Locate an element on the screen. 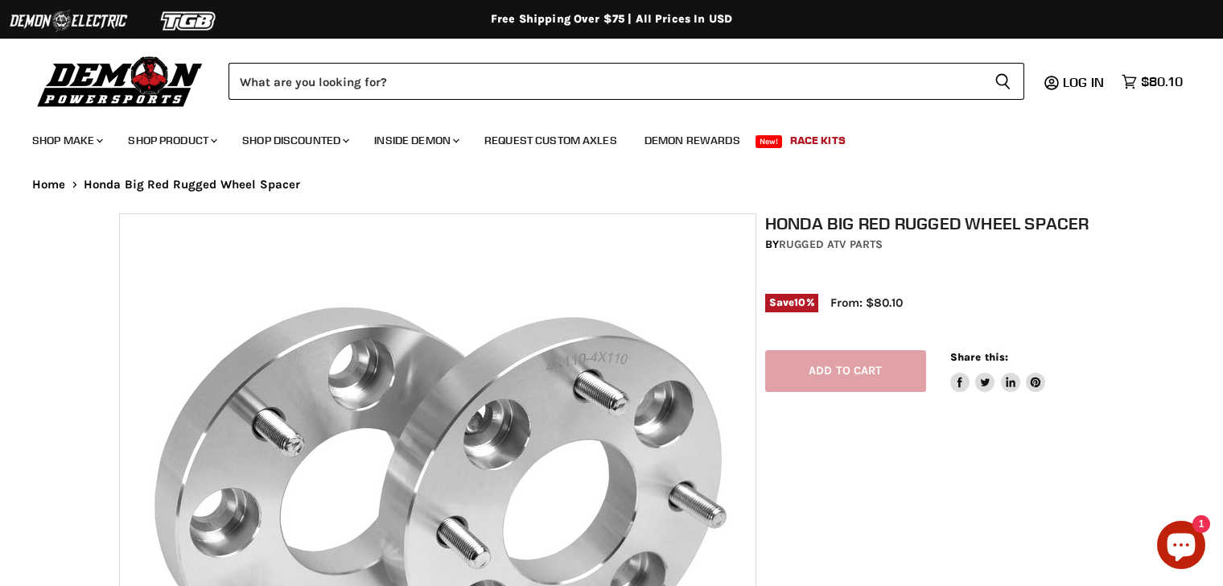 This screenshot has width=1223, height=586. img: TGB Logo 2 is located at coordinates (189, 21).